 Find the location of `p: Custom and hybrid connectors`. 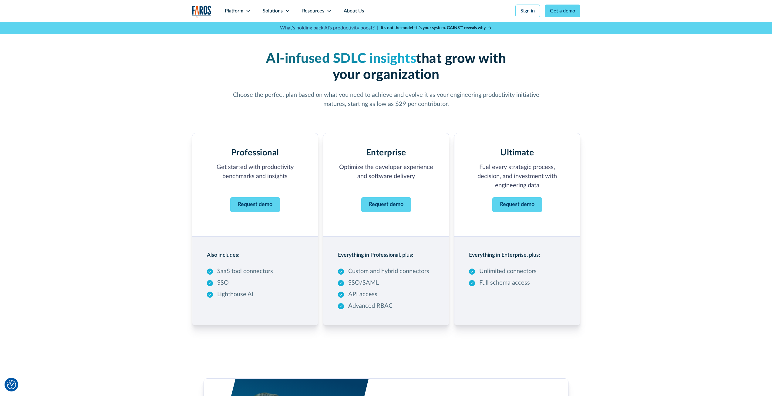

p: Custom and hybrid connectors is located at coordinates (389, 271).